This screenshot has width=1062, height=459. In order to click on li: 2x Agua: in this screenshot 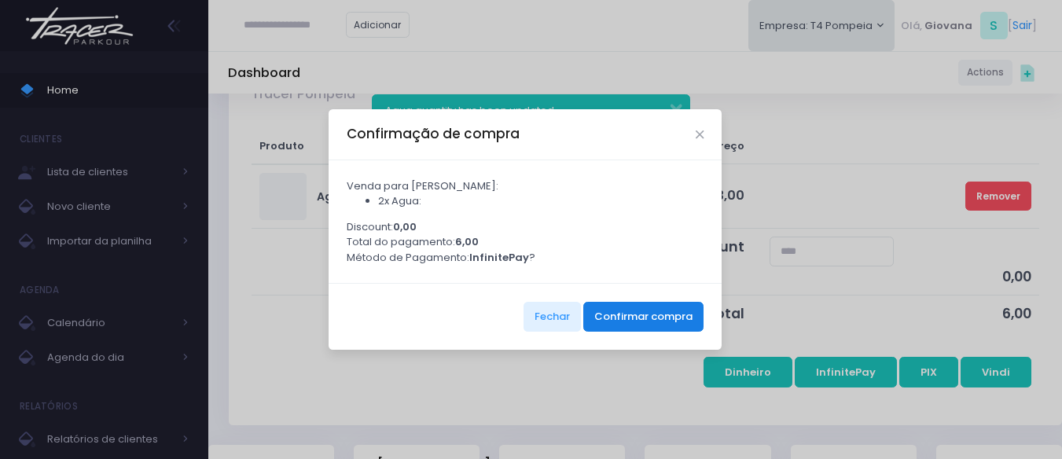, I will do `click(541, 201)`.